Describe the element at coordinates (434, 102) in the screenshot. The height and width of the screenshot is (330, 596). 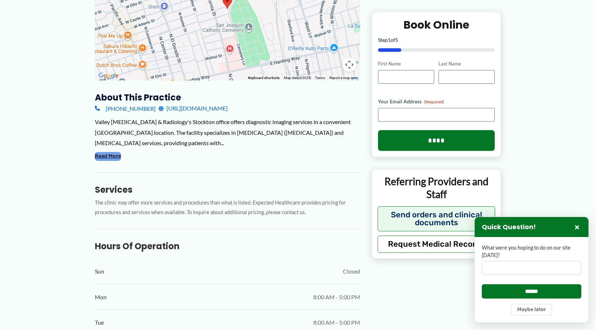
I see `span: (Required)` at that location.